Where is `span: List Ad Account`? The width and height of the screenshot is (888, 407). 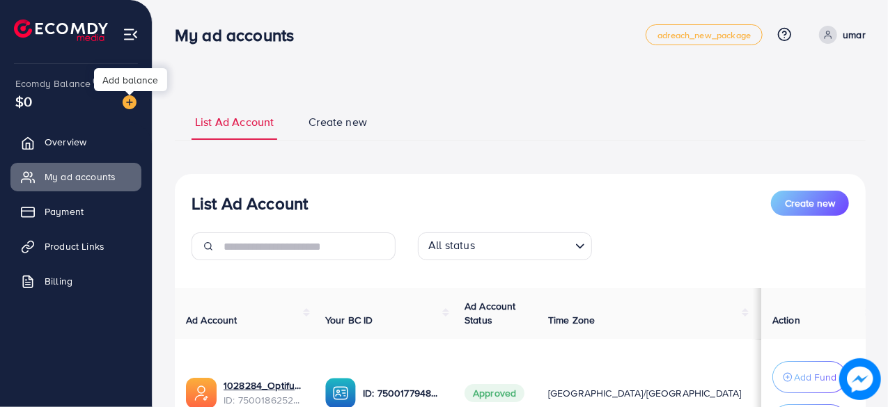 span: List Ad Account is located at coordinates (234, 122).